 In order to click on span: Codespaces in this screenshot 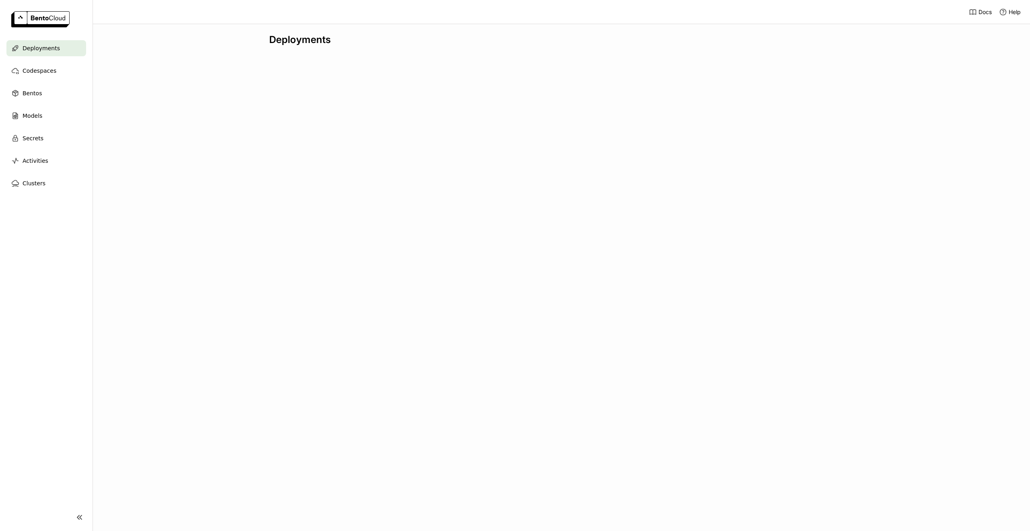, I will do `click(39, 71)`.